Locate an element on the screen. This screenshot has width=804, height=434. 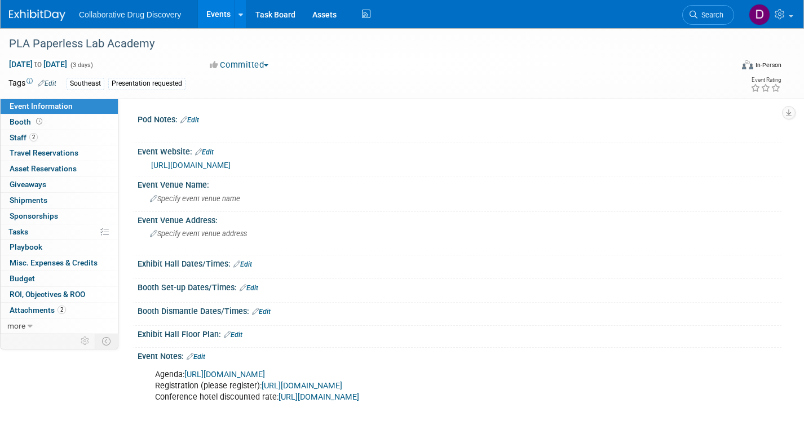
a: Booth is located at coordinates (59, 122).